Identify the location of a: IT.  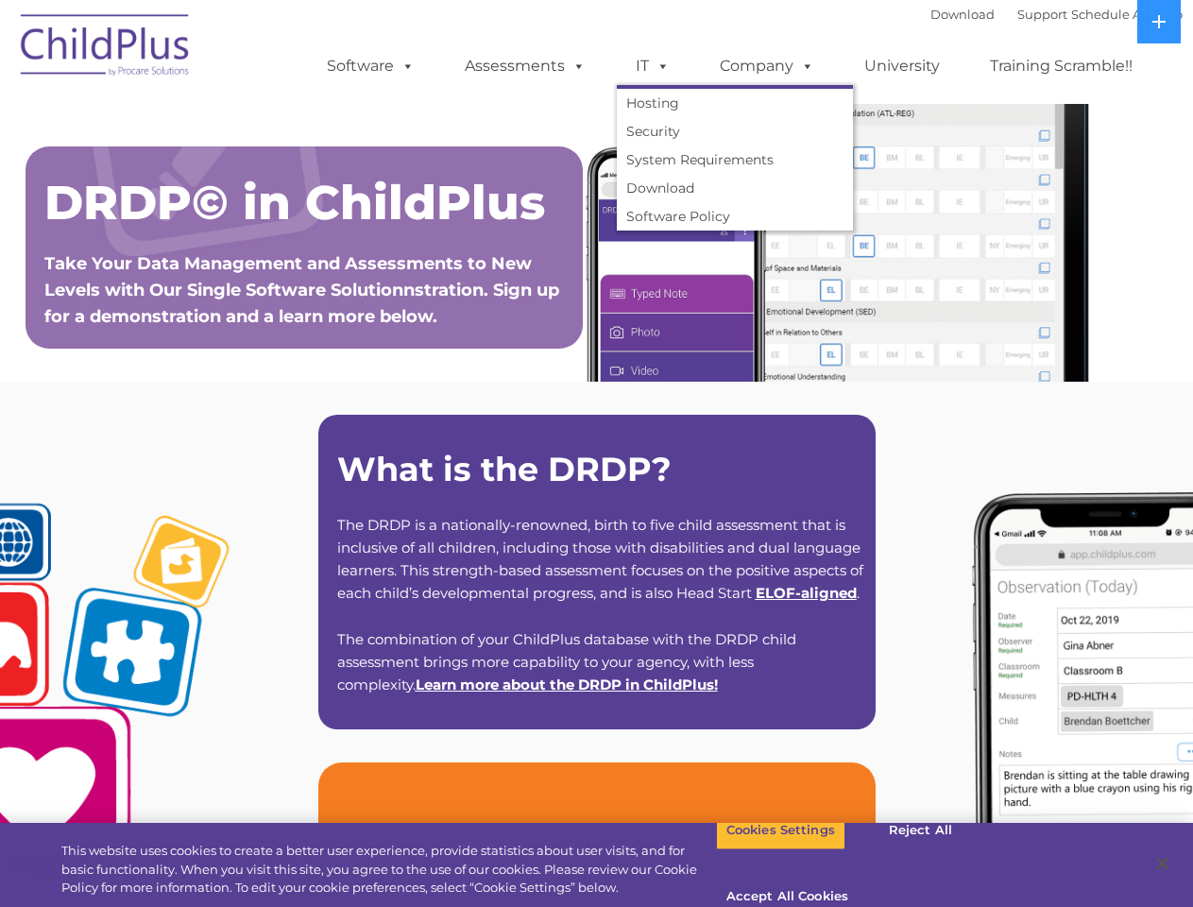
(653, 66).